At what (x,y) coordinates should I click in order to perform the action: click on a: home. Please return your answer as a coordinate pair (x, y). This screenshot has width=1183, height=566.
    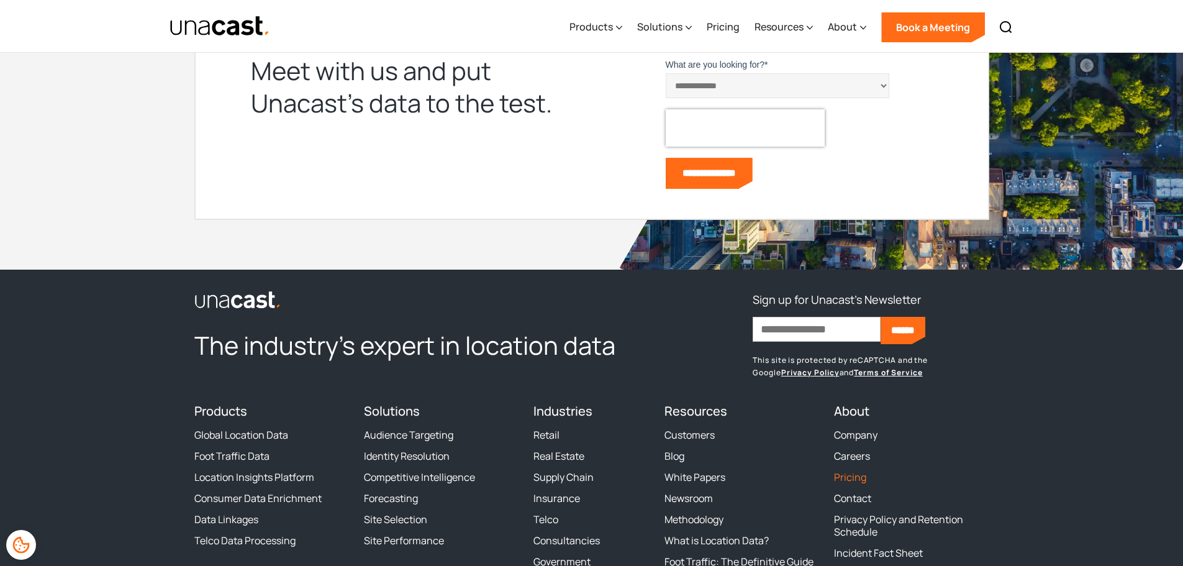
    Looking at the image, I should click on (220, 26).